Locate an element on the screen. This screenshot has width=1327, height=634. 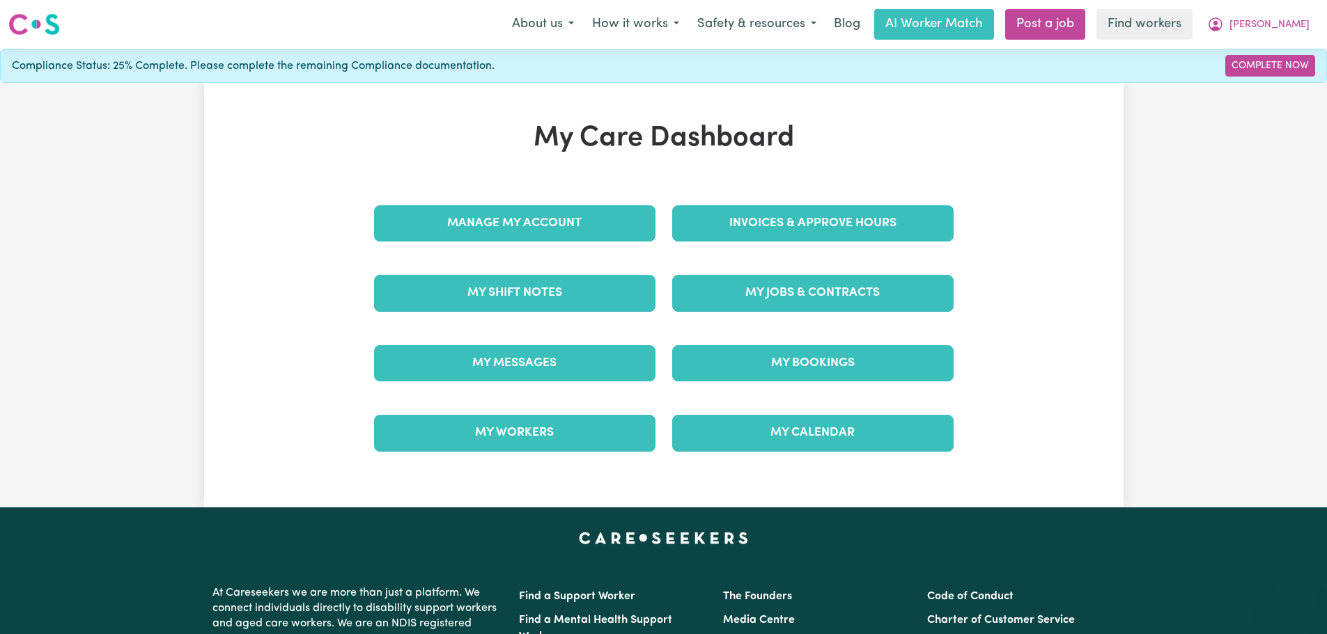
a: My Shift Notes is located at coordinates (515, 293).